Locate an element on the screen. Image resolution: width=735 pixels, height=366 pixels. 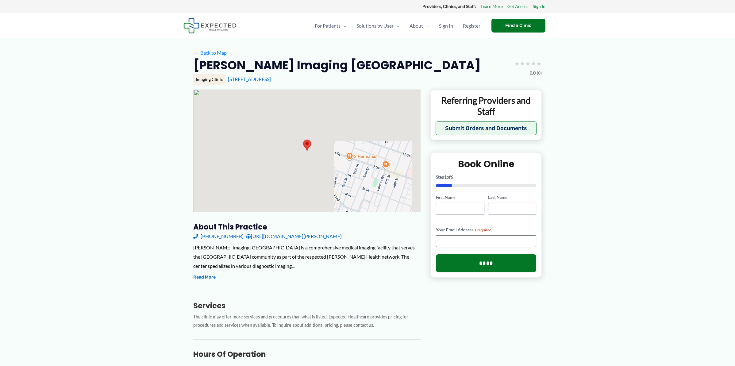
span: About is located at coordinates (416, 26).